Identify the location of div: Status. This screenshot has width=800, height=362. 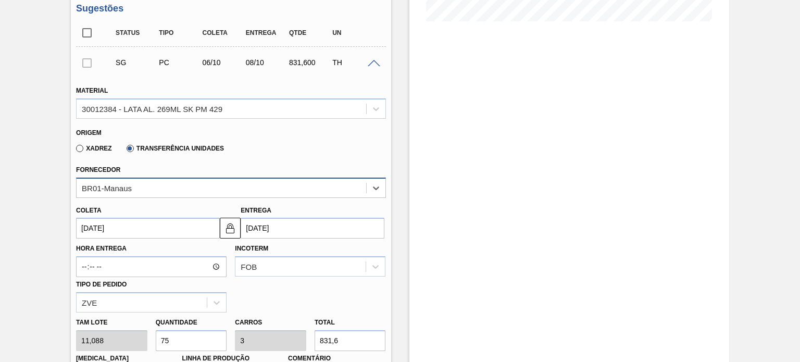
(136, 33).